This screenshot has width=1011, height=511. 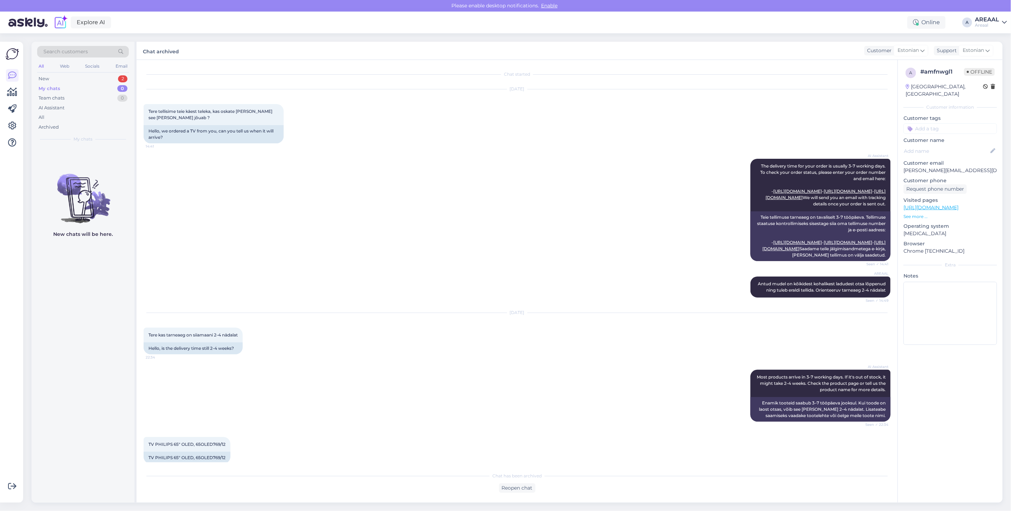 I want to click on span: Enable, so click(x=549, y=6).